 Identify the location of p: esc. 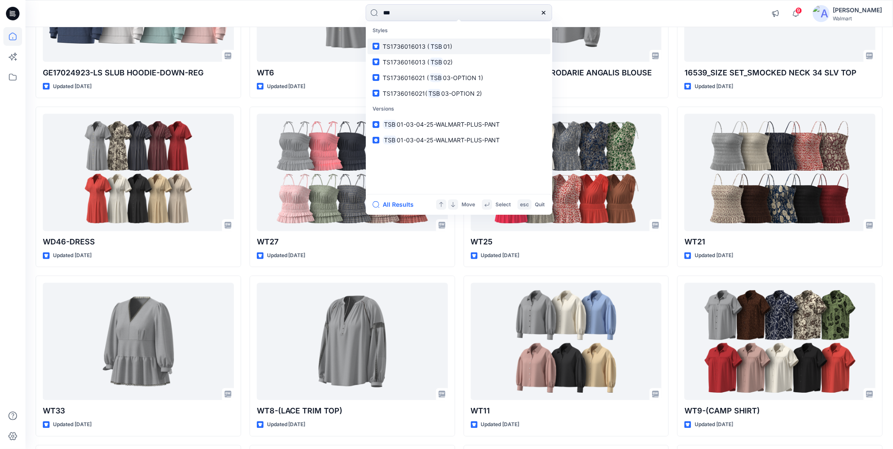
(524, 205).